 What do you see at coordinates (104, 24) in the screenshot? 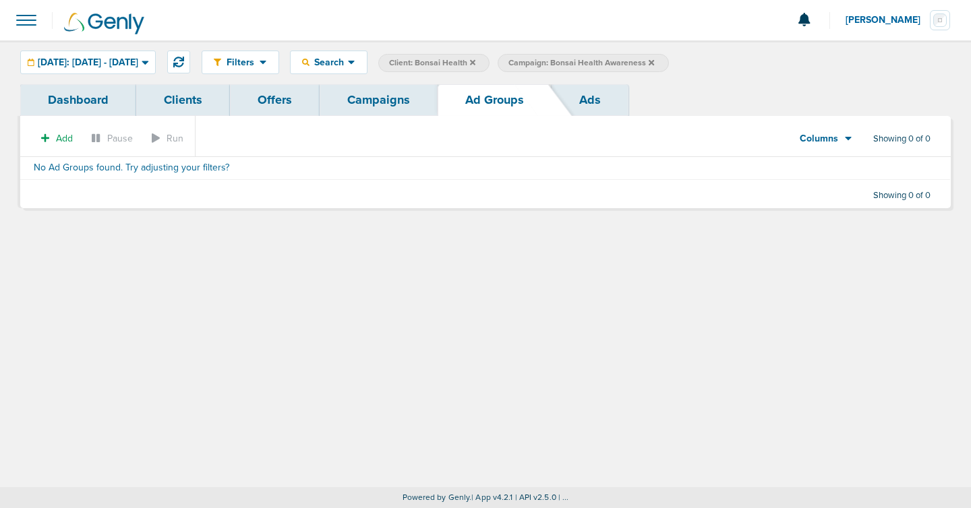
I see `img: Genly` at bounding box center [104, 24].